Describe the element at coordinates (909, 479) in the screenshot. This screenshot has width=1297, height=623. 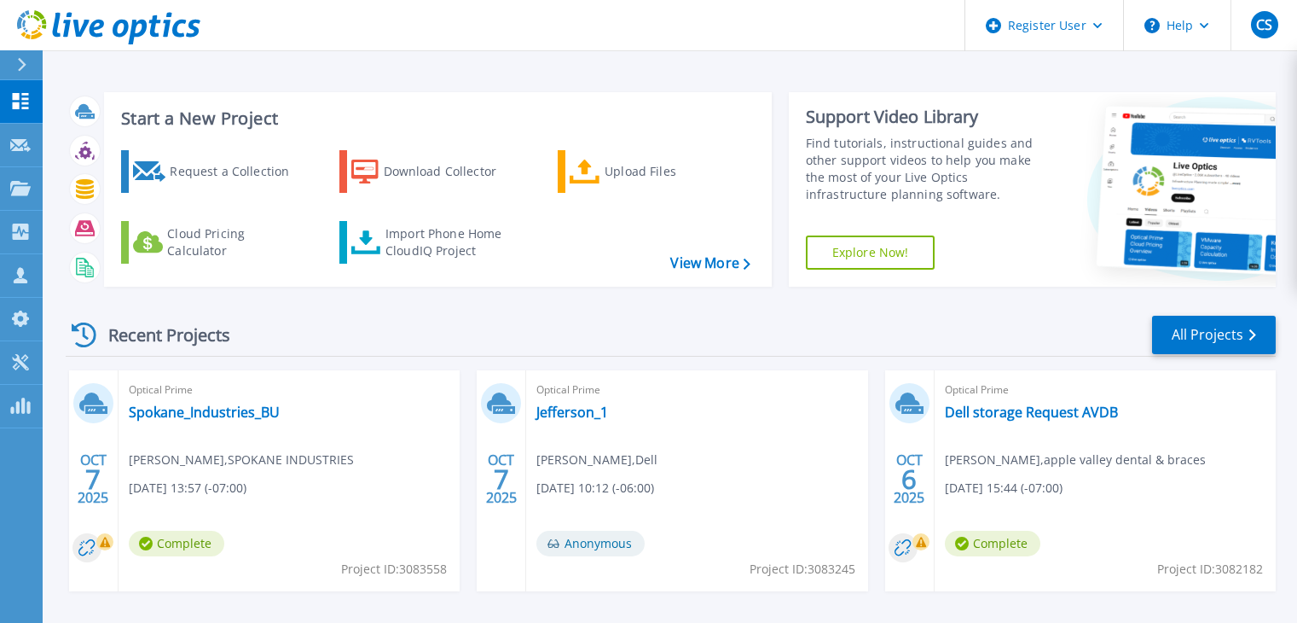
I see `span: 6` at that location.